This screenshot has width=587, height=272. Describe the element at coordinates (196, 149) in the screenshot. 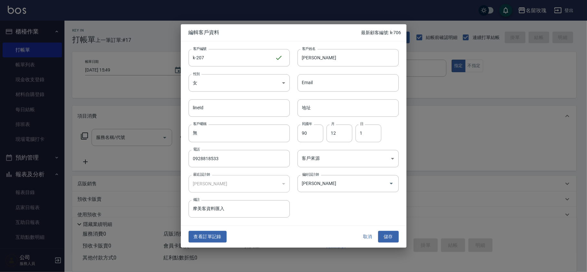

I see `label: 電話` at that location.